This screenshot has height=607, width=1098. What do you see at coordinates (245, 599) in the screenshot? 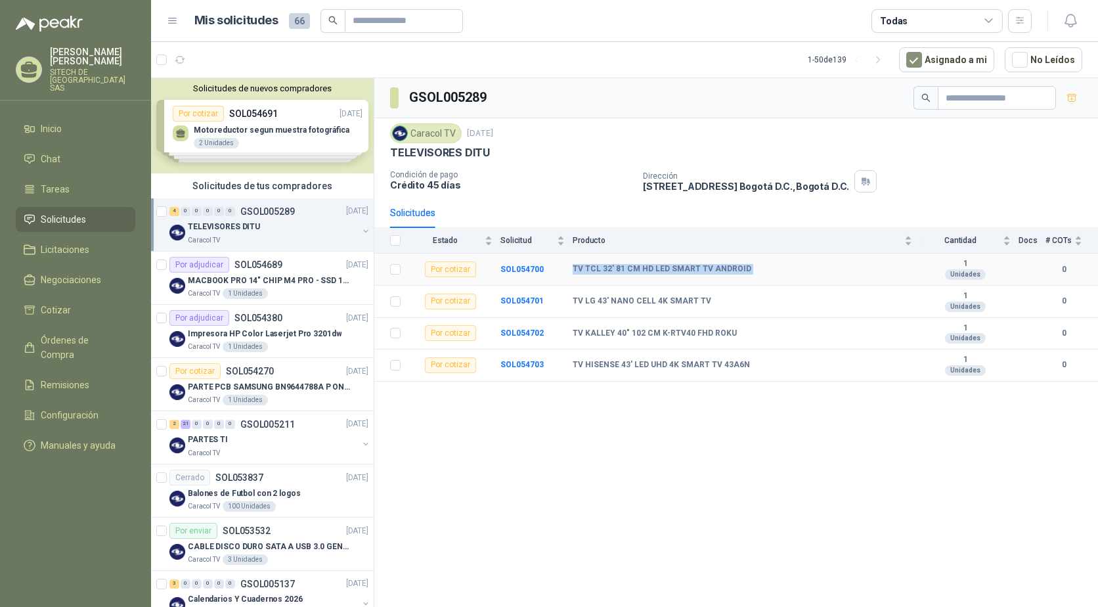
I see `p: Calendarios Y Cuadernos 2026` at bounding box center [245, 599].